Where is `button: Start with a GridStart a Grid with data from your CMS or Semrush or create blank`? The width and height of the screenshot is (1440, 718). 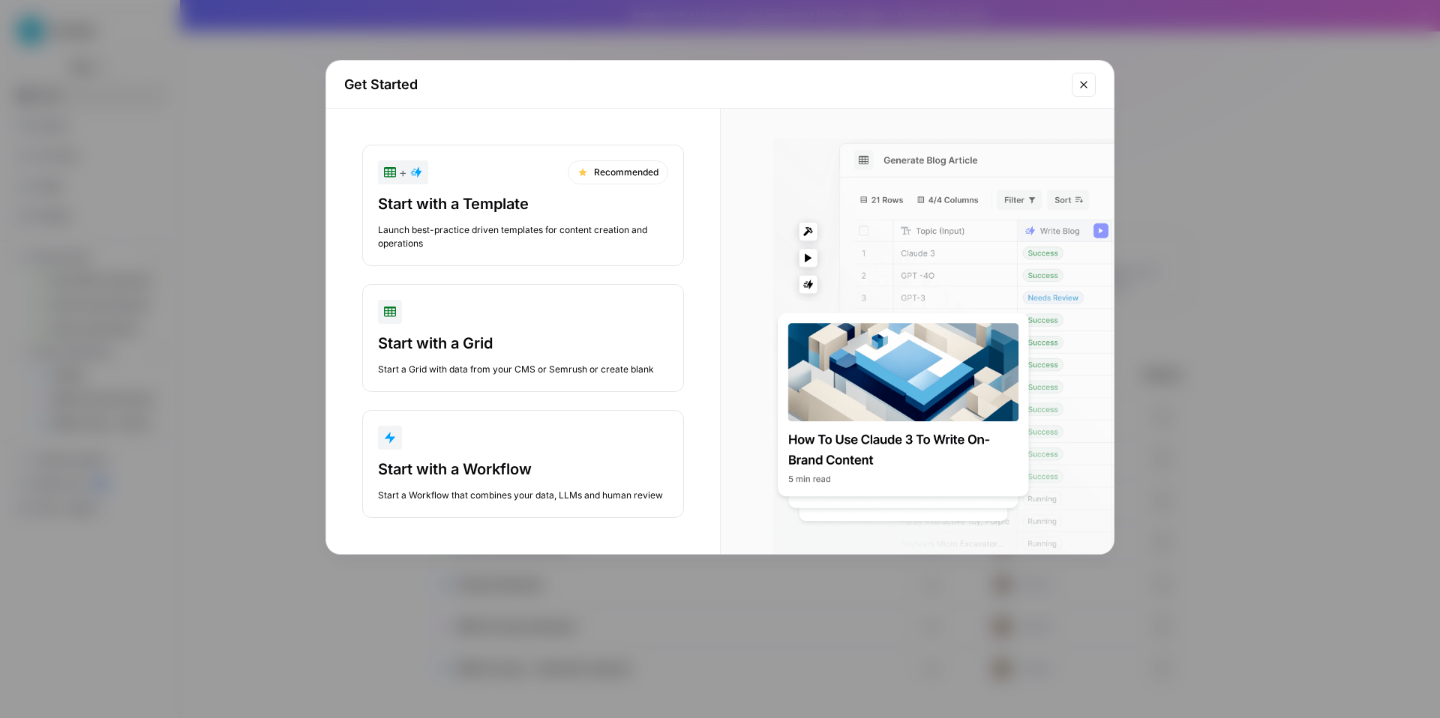 button: Start with a GridStart a Grid with data from your CMS or Semrush or create blank is located at coordinates (523, 338).